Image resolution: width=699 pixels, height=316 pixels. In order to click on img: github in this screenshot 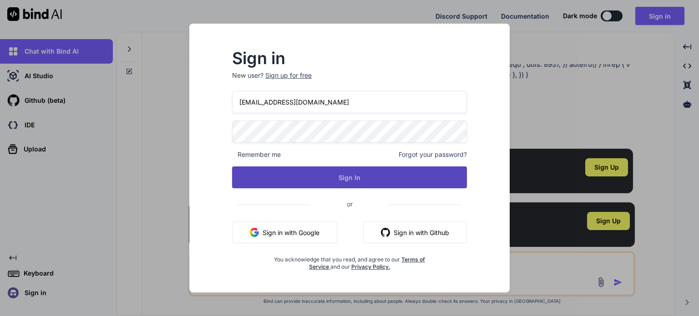, I will do `click(386, 233)`.